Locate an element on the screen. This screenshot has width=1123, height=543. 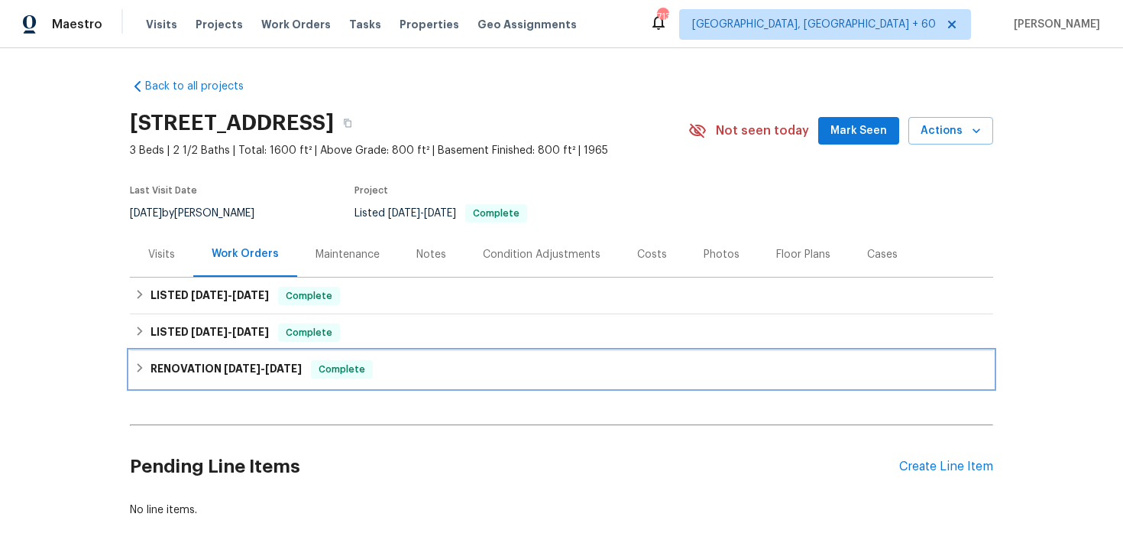
span: Maestro is located at coordinates (77, 24).